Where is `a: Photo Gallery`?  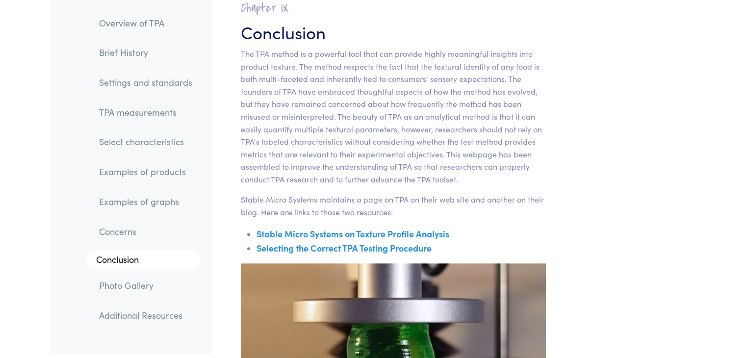 a: Photo Gallery is located at coordinates (146, 286).